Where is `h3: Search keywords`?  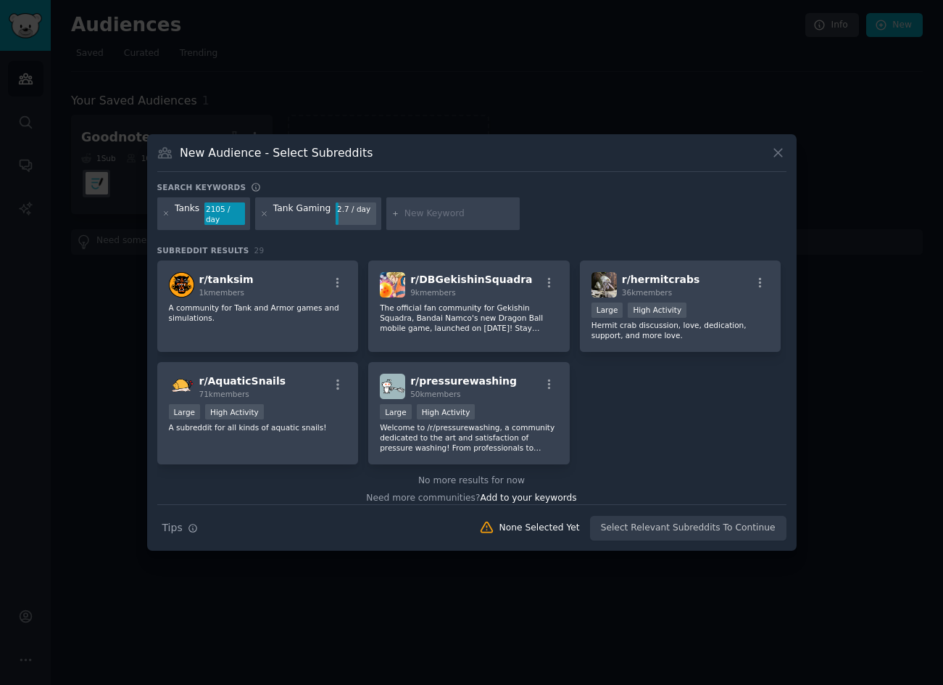 h3: Search keywords is located at coordinates (202, 187).